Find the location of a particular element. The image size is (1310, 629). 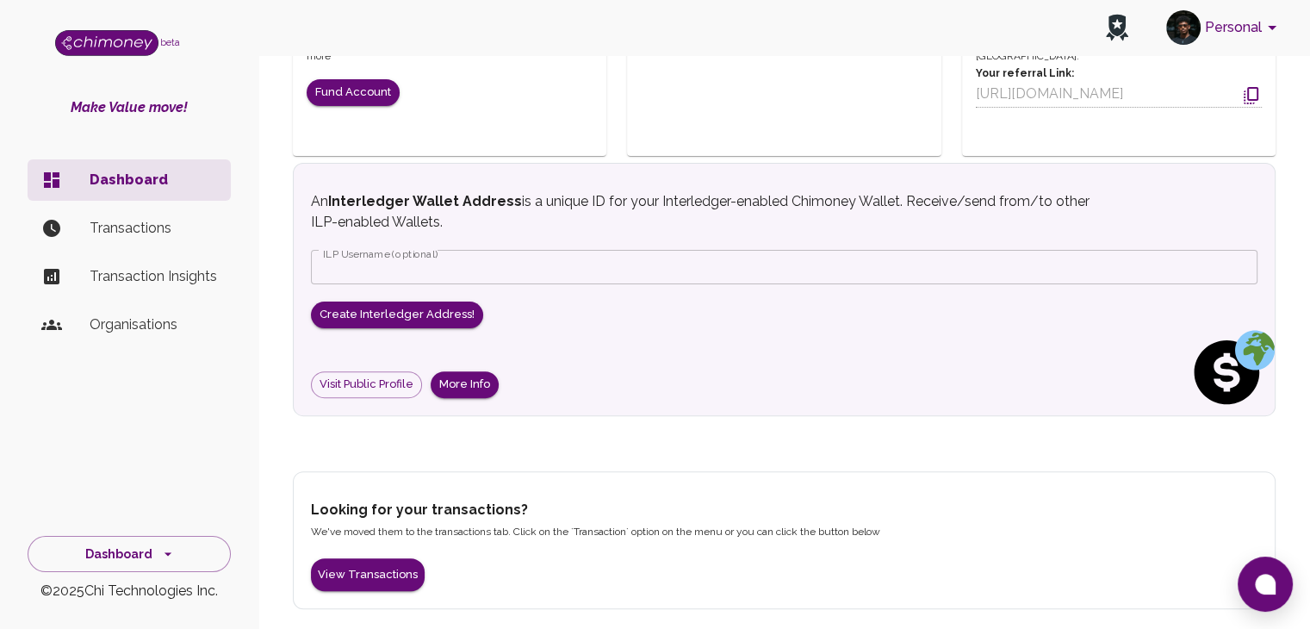

img: social spend is located at coordinates (1232, 372).